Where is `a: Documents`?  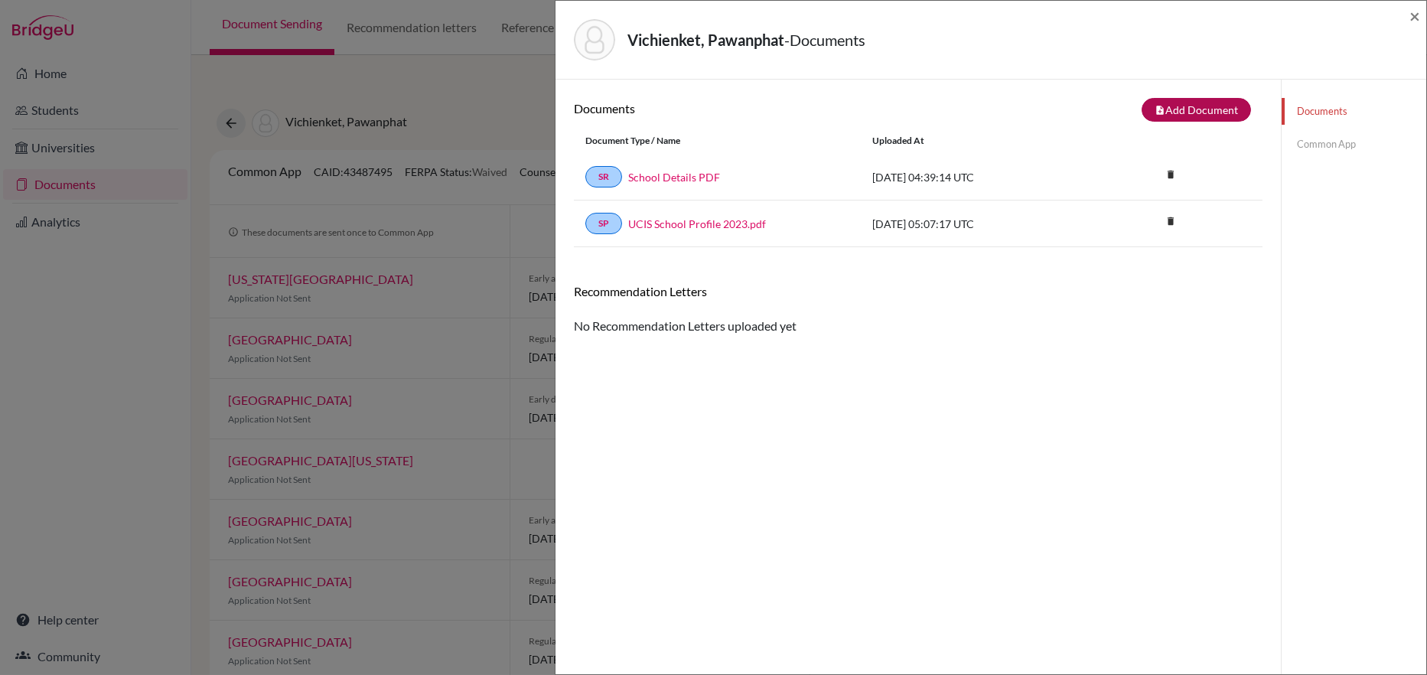 a: Documents is located at coordinates (1354, 111).